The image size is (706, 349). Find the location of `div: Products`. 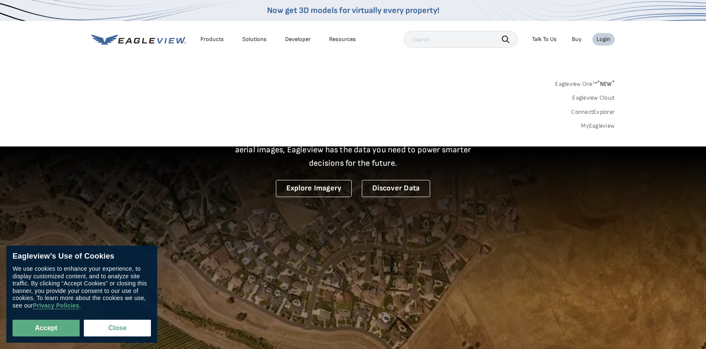

div: Products is located at coordinates (212, 39).